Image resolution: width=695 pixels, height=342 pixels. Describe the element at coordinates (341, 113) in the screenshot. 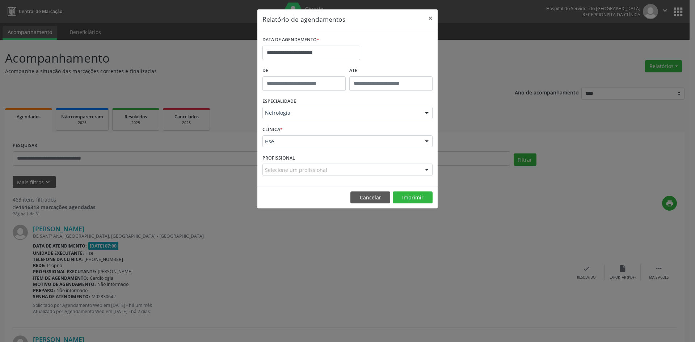

I see `span: Nefrologia` at that location.